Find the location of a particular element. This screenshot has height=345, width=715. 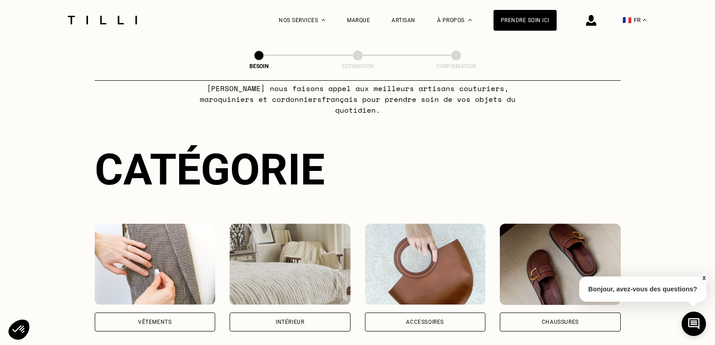

img: menu déroulant is located at coordinates (645, 20).